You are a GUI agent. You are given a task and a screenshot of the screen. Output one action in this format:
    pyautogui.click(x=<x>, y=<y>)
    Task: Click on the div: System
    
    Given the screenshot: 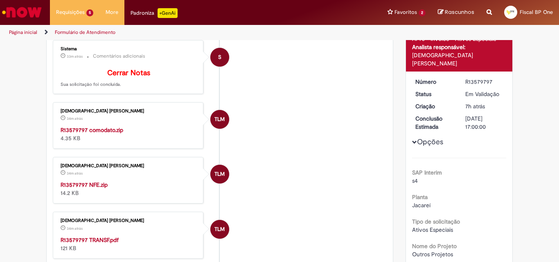 What is the action you would take?
    pyautogui.click(x=220, y=57)
    